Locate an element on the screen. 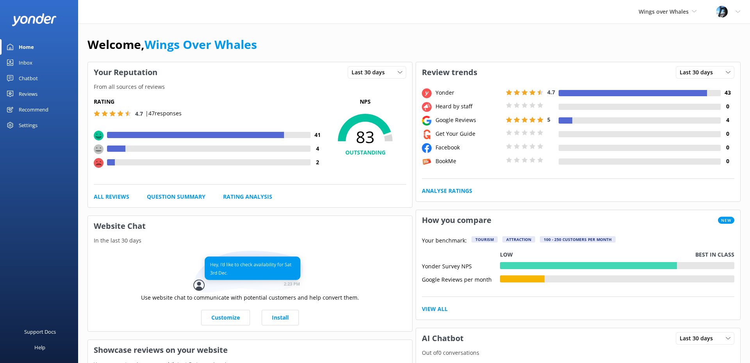 Image resolution: width=750 pixels, height=363 pixels. div: Attraction is located at coordinates (519, 239).